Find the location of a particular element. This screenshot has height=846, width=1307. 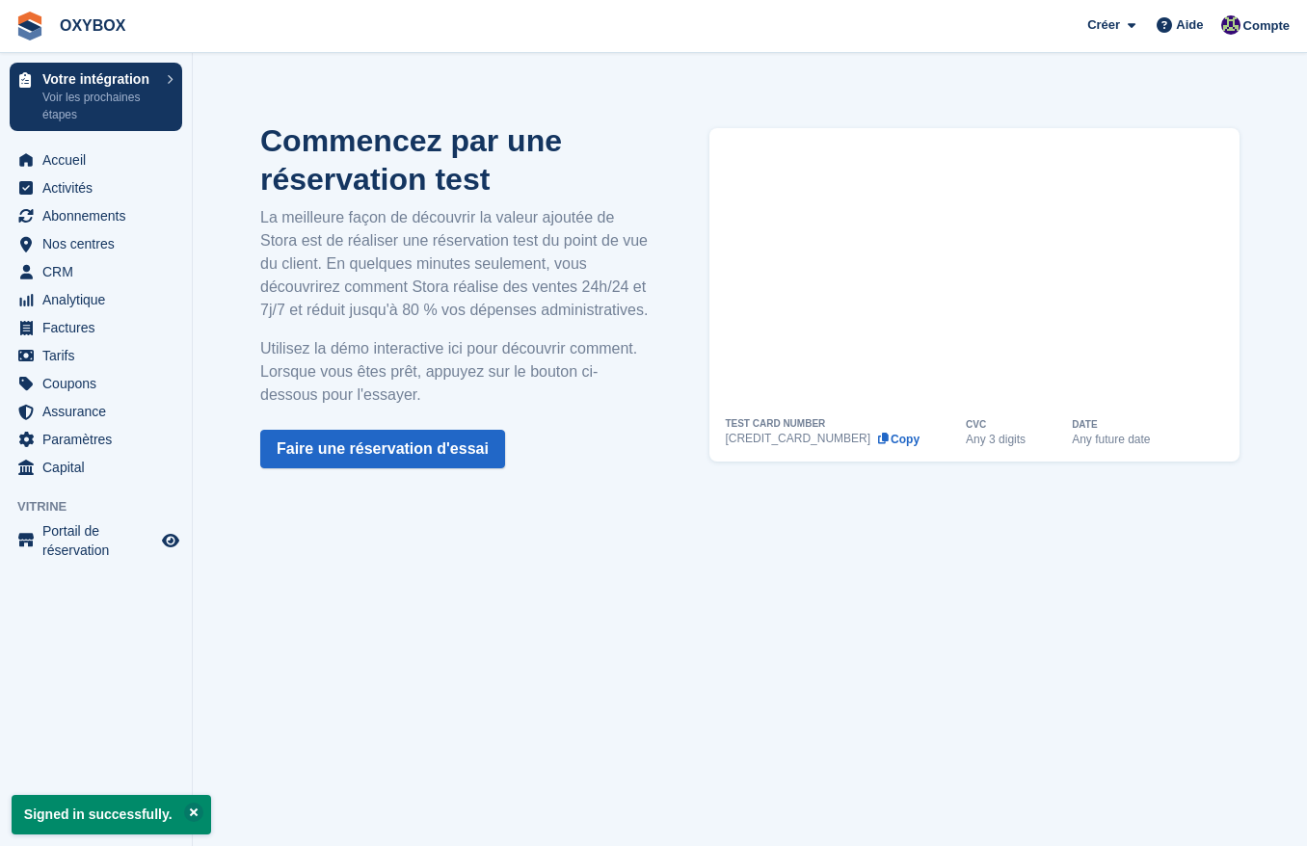

span: Accueil is located at coordinates (100, 160).